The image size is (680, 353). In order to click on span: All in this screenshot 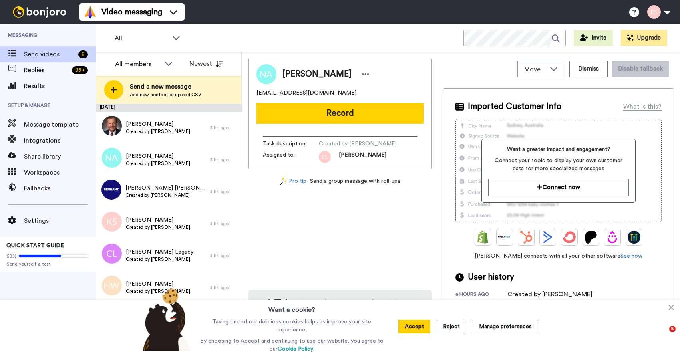, I will do `click(141, 38)`.